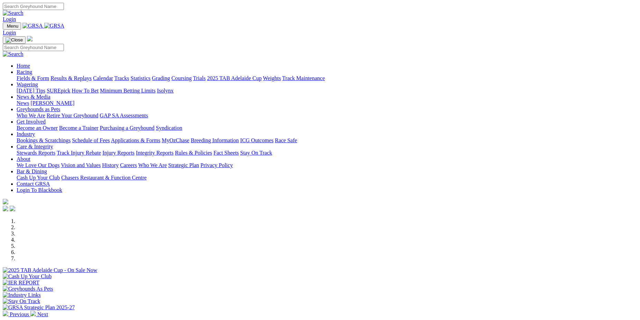 This screenshot has height=320, width=640. I want to click on div: Wagering, so click(327, 91).